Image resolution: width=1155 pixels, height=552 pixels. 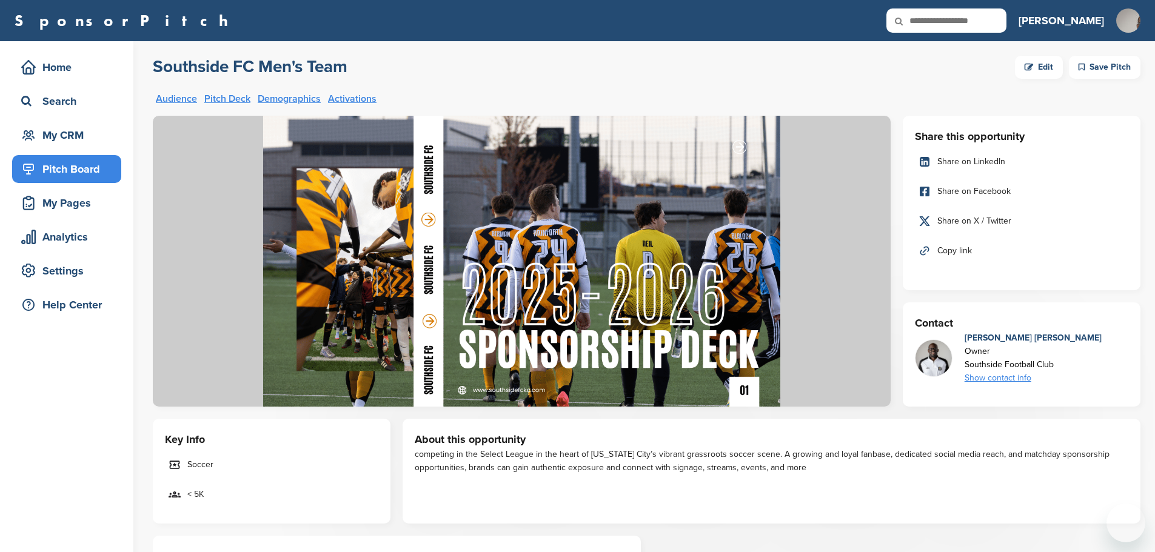 What do you see at coordinates (176, 99) in the screenshot?
I see `a: Audience` at bounding box center [176, 99].